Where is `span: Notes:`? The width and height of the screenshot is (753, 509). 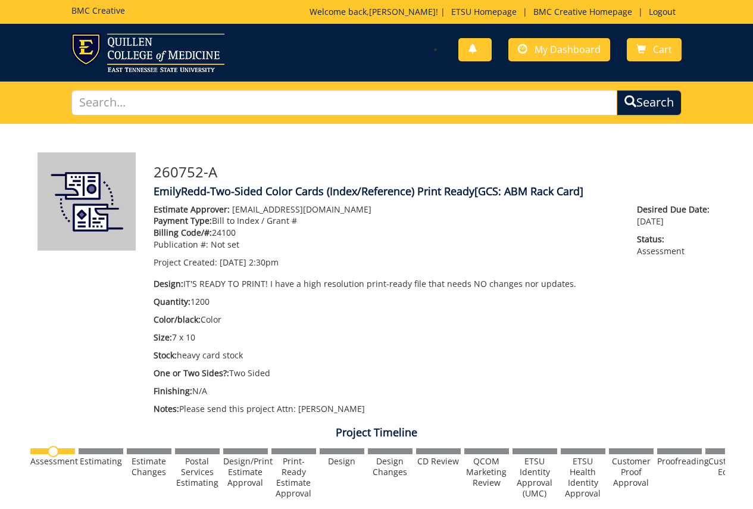 span: Notes: is located at coordinates (166, 408).